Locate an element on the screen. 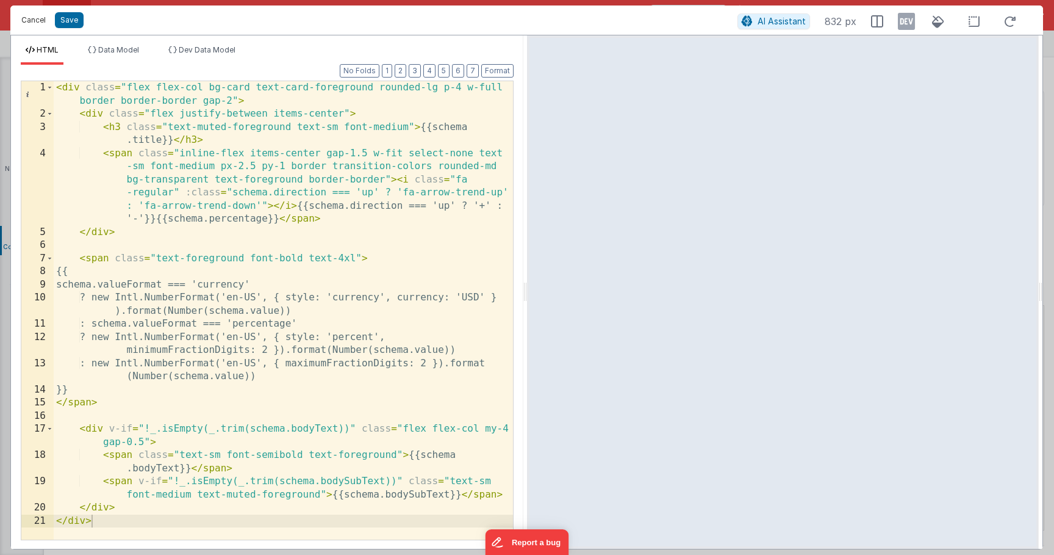 This screenshot has height=555, width=1054. div: 10 is located at coordinates (37, 304).